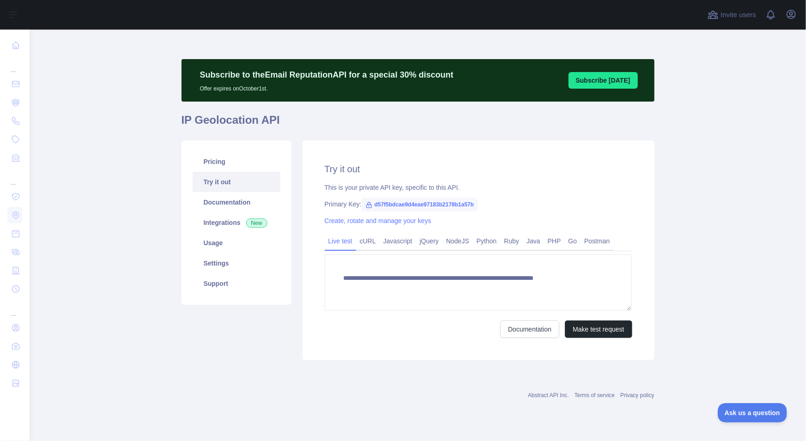 The height and width of the screenshot is (441, 806). Describe the element at coordinates (478, 204) in the screenshot. I see `div: Primary Key:` at that location.